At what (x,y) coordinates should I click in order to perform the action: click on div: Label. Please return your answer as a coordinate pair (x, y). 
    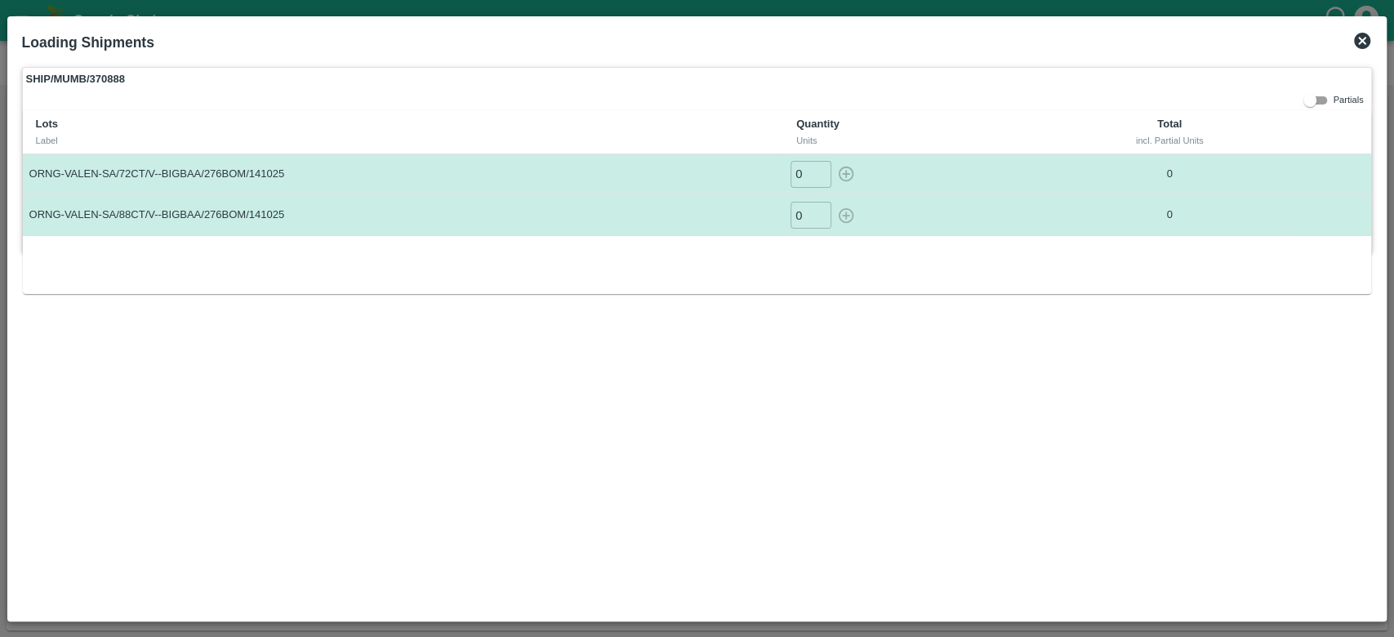
    Looking at the image, I should click on (403, 140).